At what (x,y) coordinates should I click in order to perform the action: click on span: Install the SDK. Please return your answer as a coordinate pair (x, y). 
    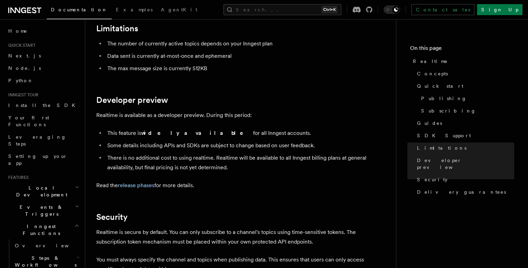
    Looking at the image, I should click on (44, 105).